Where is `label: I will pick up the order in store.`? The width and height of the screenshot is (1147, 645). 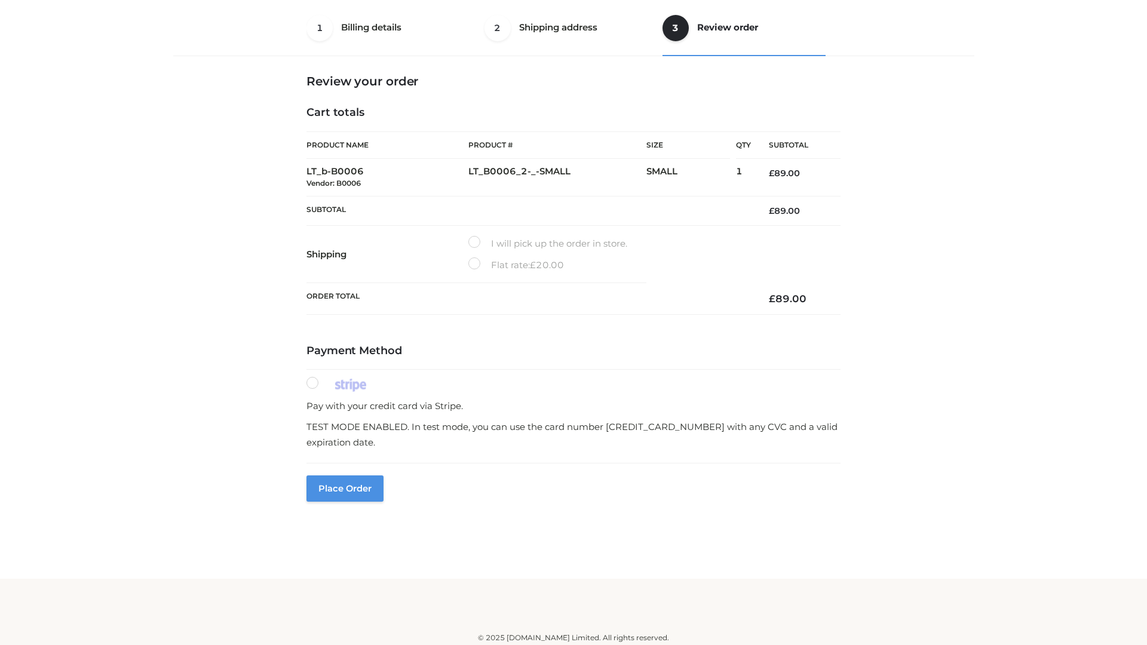 label: I will pick up the order in store. is located at coordinates (548, 244).